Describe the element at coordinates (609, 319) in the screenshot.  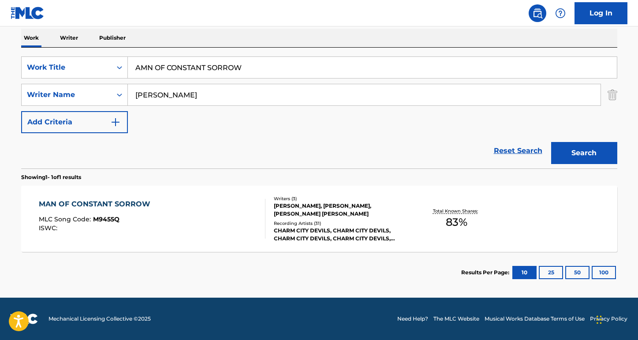
I see `a: Privacy Policy` at that location.